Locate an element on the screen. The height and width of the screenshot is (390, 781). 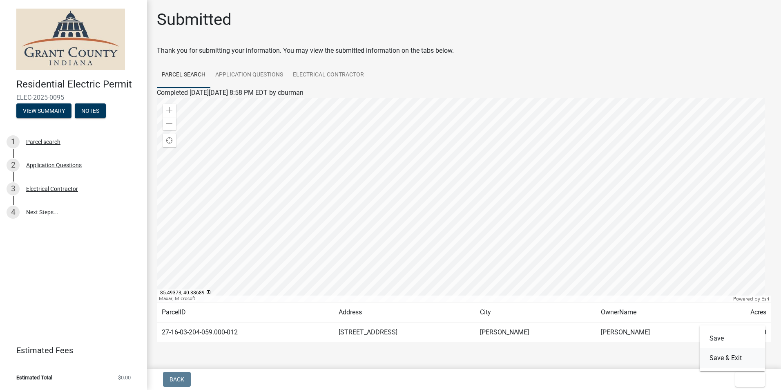
div: Powered by is located at coordinates (751, 299).